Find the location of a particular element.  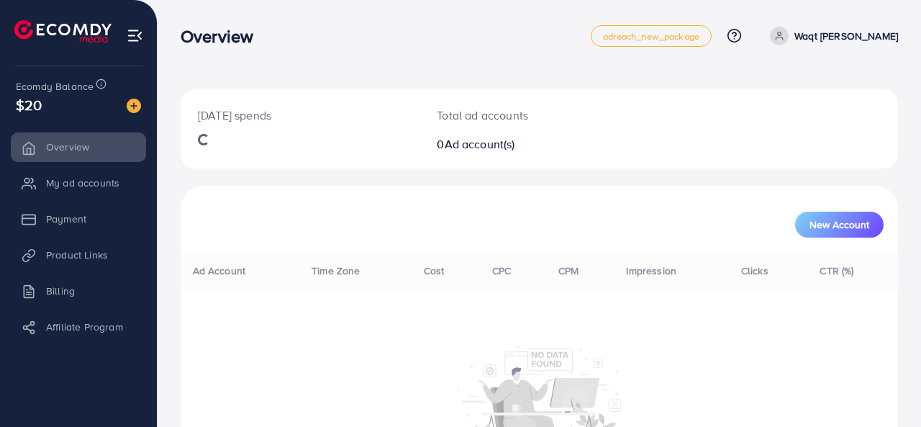

a: logo is located at coordinates (63, 31).